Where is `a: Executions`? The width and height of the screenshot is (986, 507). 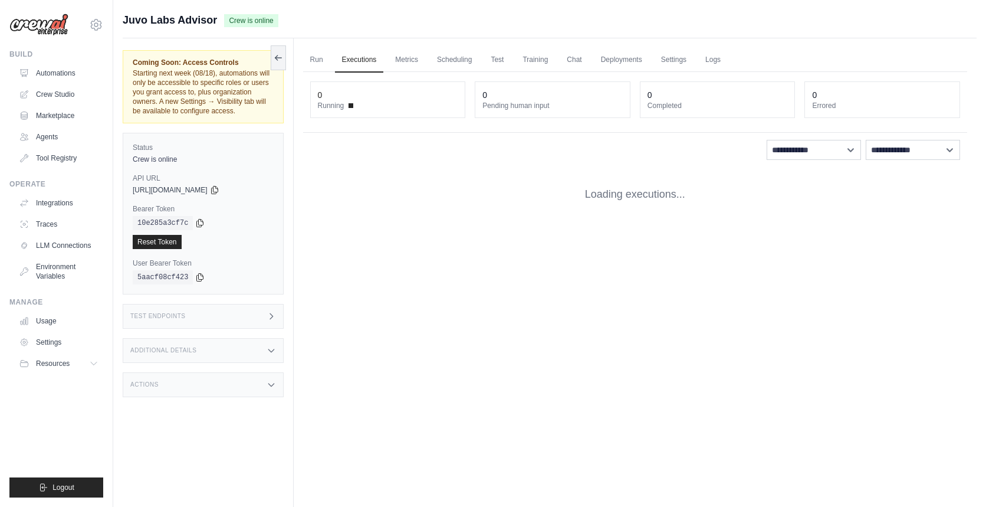 a: Executions is located at coordinates (359, 60).